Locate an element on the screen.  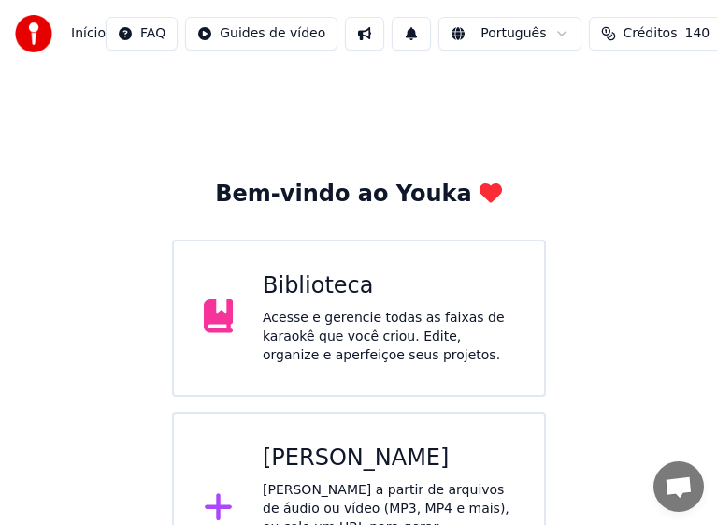
div: Biblioteca is located at coordinates (388, 286).